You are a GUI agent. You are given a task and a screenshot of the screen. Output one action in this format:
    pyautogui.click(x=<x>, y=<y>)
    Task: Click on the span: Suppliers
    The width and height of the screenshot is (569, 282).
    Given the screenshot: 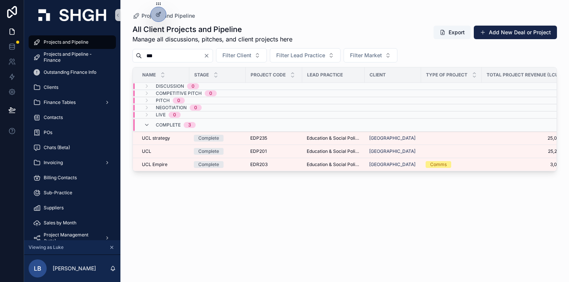 What is the action you would take?
    pyautogui.click(x=53, y=208)
    